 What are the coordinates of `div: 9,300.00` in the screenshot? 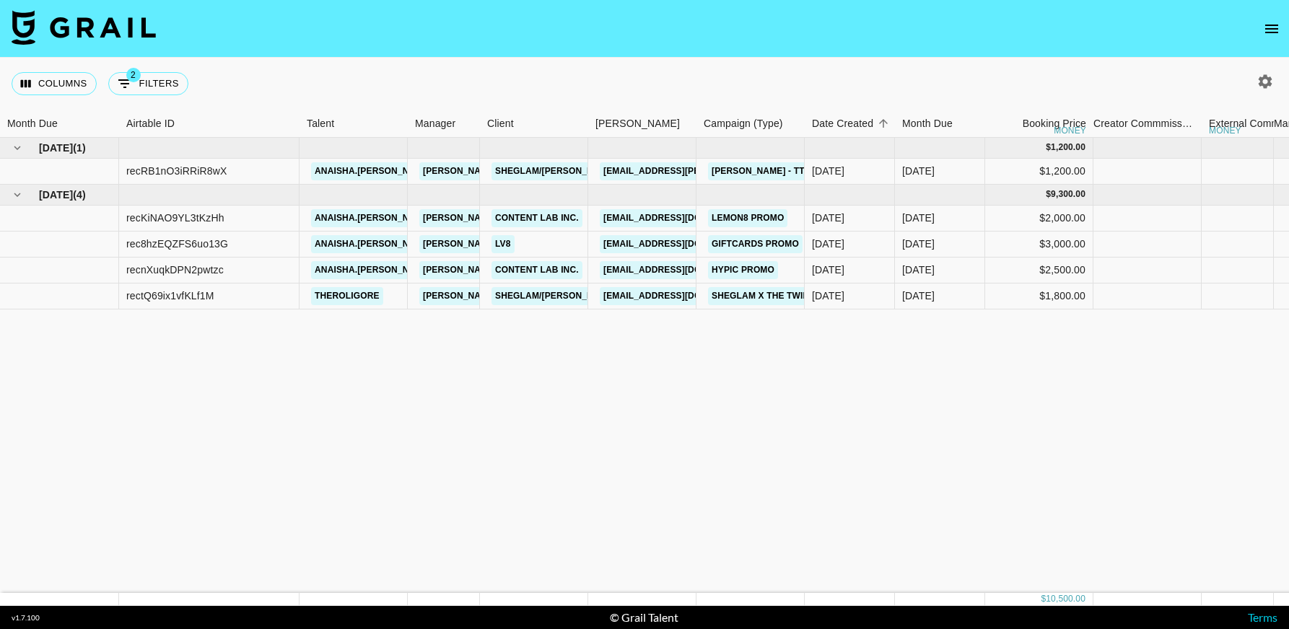 It's located at (1068, 194).